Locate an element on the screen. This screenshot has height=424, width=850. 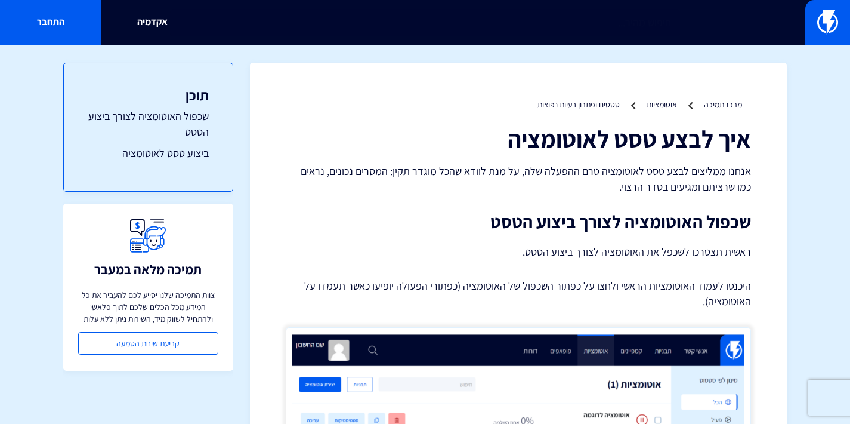
h3: תמיכה מלאה במעבר is located at coordinates (148, 269).